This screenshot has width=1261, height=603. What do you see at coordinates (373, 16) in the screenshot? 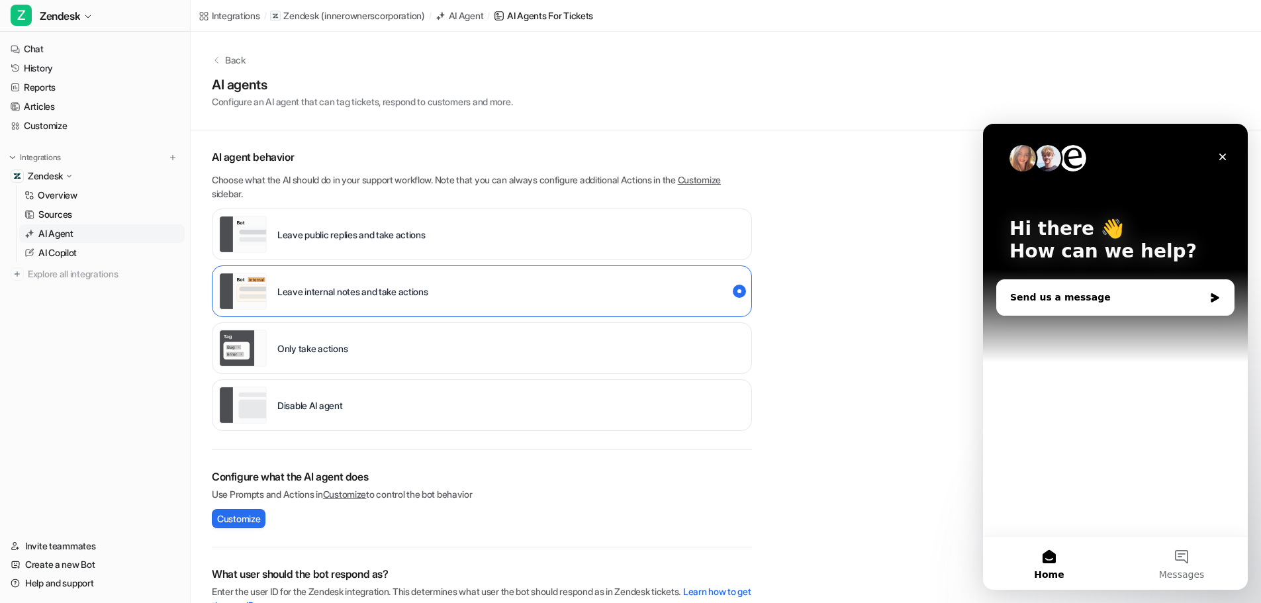
I see `p: ( innerownerscorporation )` at bounding box center [373, 16].